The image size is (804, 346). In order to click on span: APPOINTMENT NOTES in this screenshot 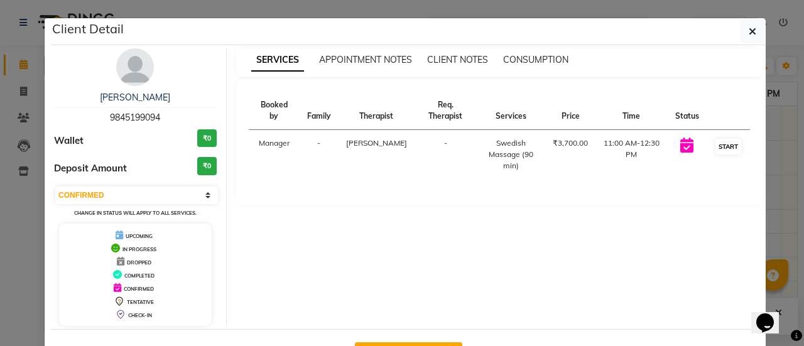, I will do `click(366, 60)`.